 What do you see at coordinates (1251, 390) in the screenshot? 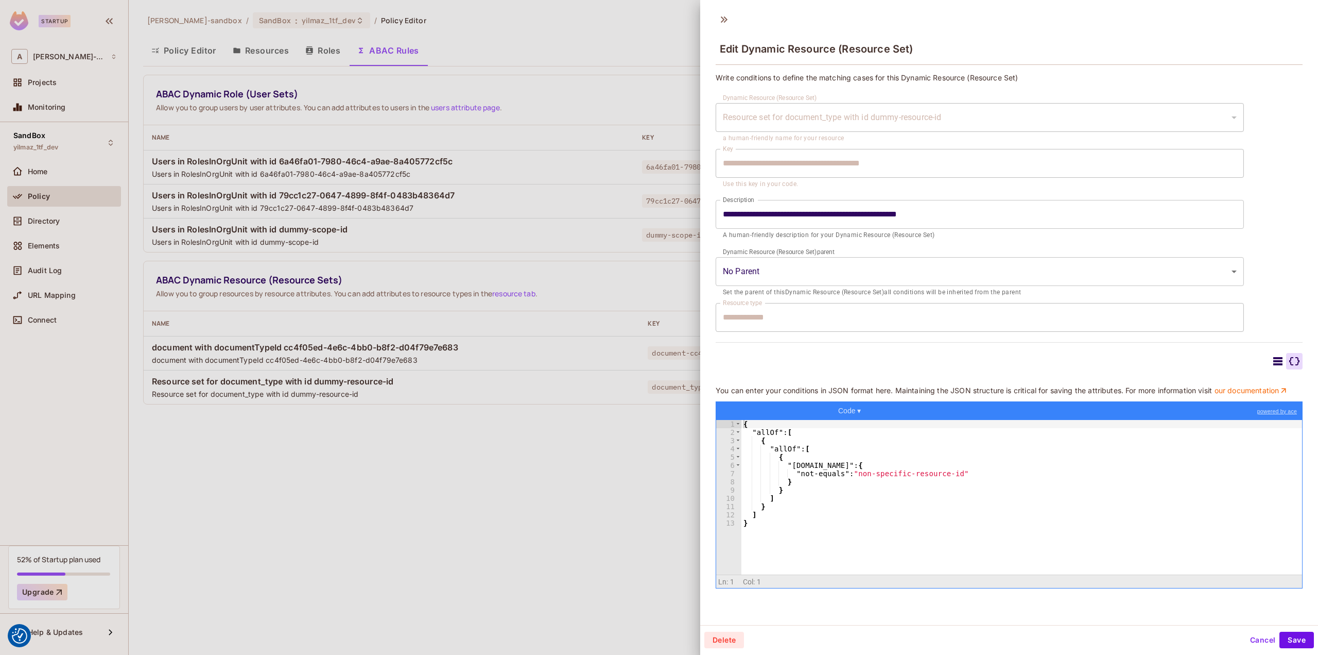
I see `a: our documentation` at bounding box center [1251, 390].